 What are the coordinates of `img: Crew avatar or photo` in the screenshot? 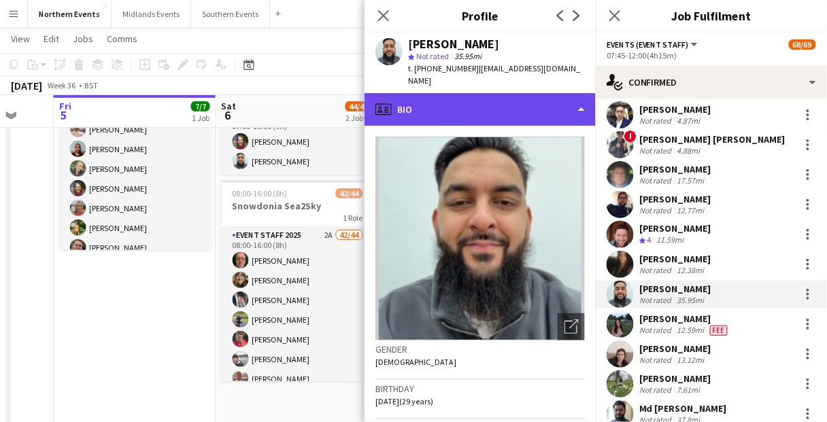 It's located at (480, 239).